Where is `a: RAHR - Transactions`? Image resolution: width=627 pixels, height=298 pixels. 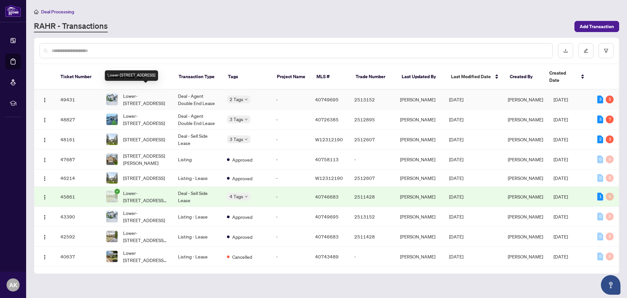 a: RAHR - Transactions is located at coordinates (71, 26).